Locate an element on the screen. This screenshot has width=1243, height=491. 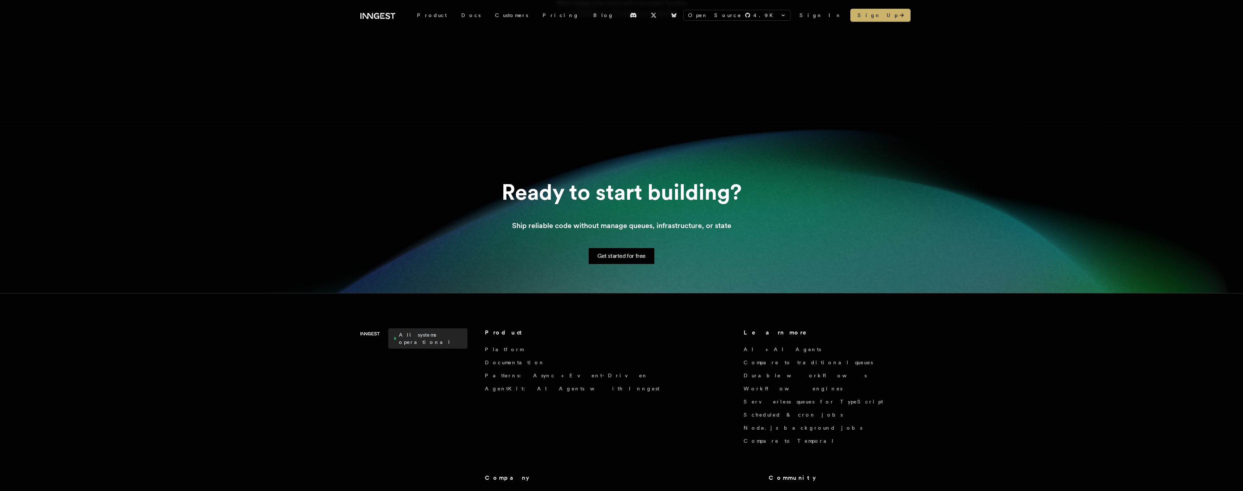
p: Ship reliable code without manage queues, infrastructure, or state is located at coordinates (622, 225).